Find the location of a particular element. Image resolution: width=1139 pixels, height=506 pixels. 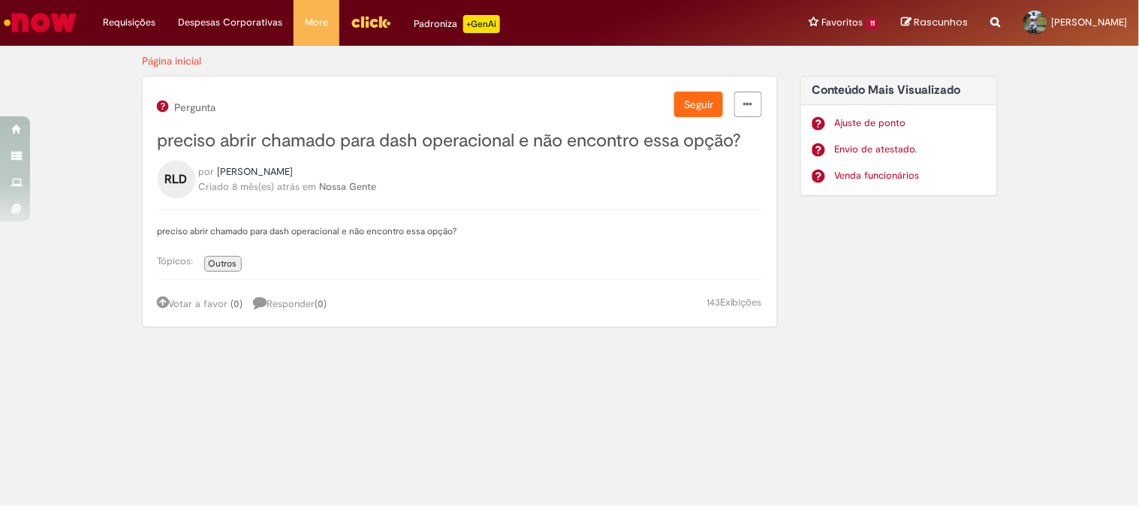

time: 11/01/2025 08:22:05 is located at coordinates (267, 186).